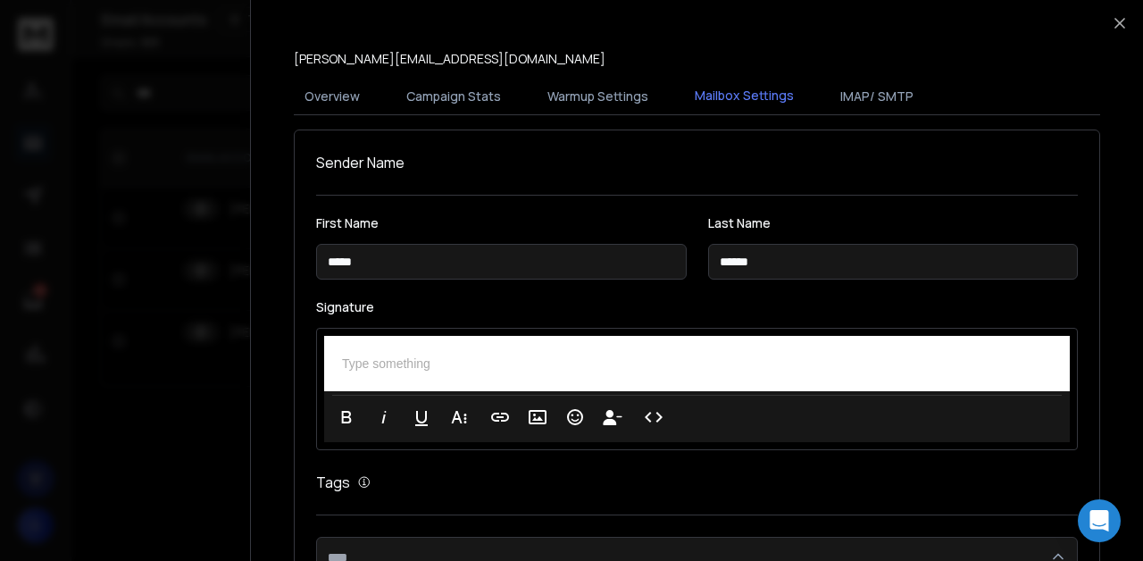  I want to click on button: Overview, so click(332, 96).